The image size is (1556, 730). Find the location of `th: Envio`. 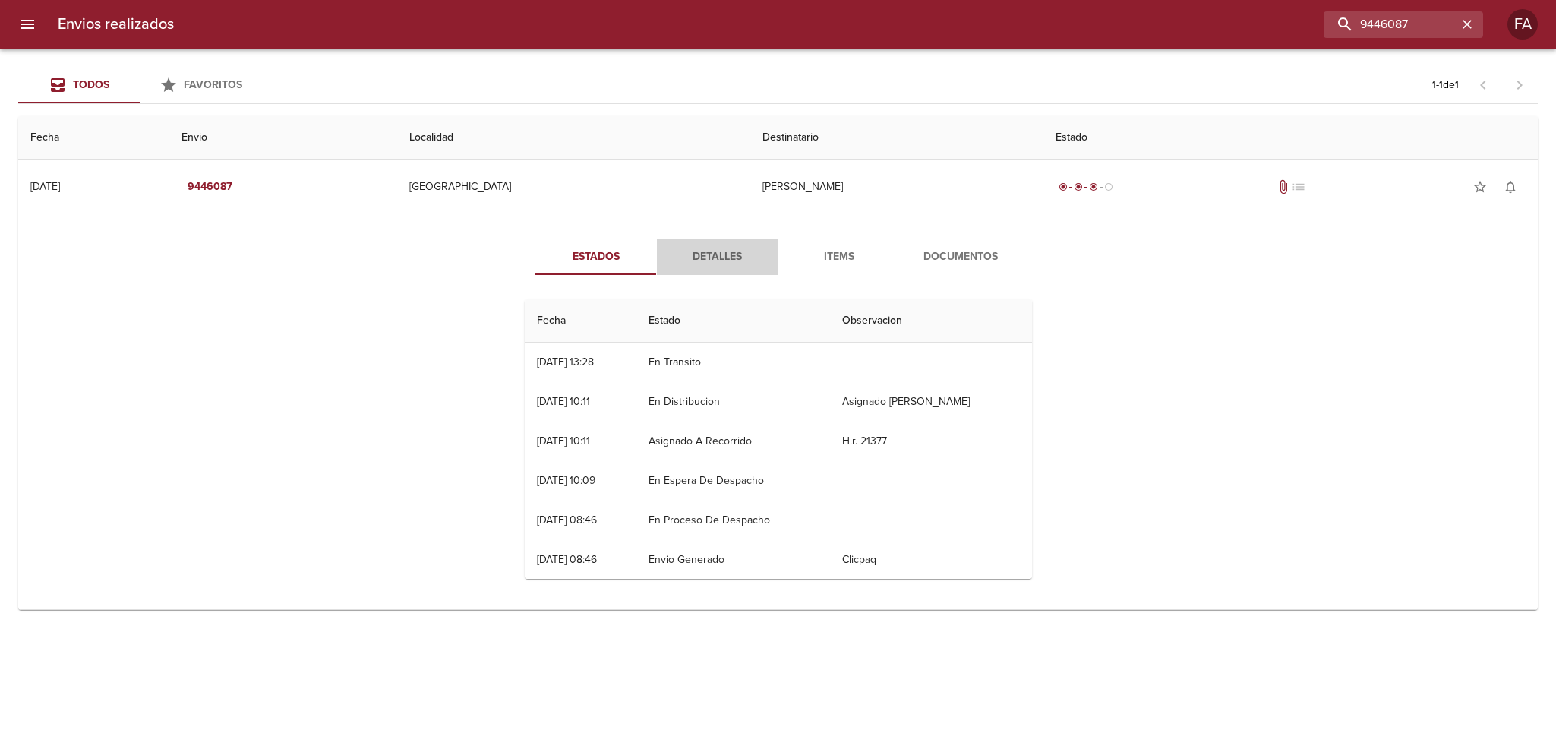

th: Envio is located at coordinates (283, 137).